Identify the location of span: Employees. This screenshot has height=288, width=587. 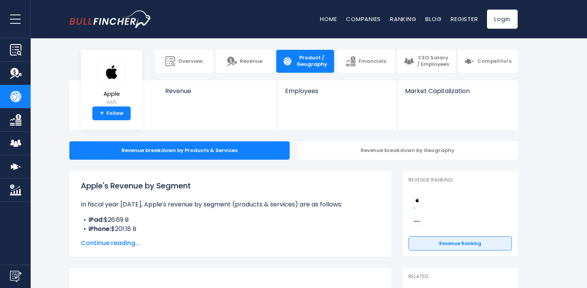
(337, 91).